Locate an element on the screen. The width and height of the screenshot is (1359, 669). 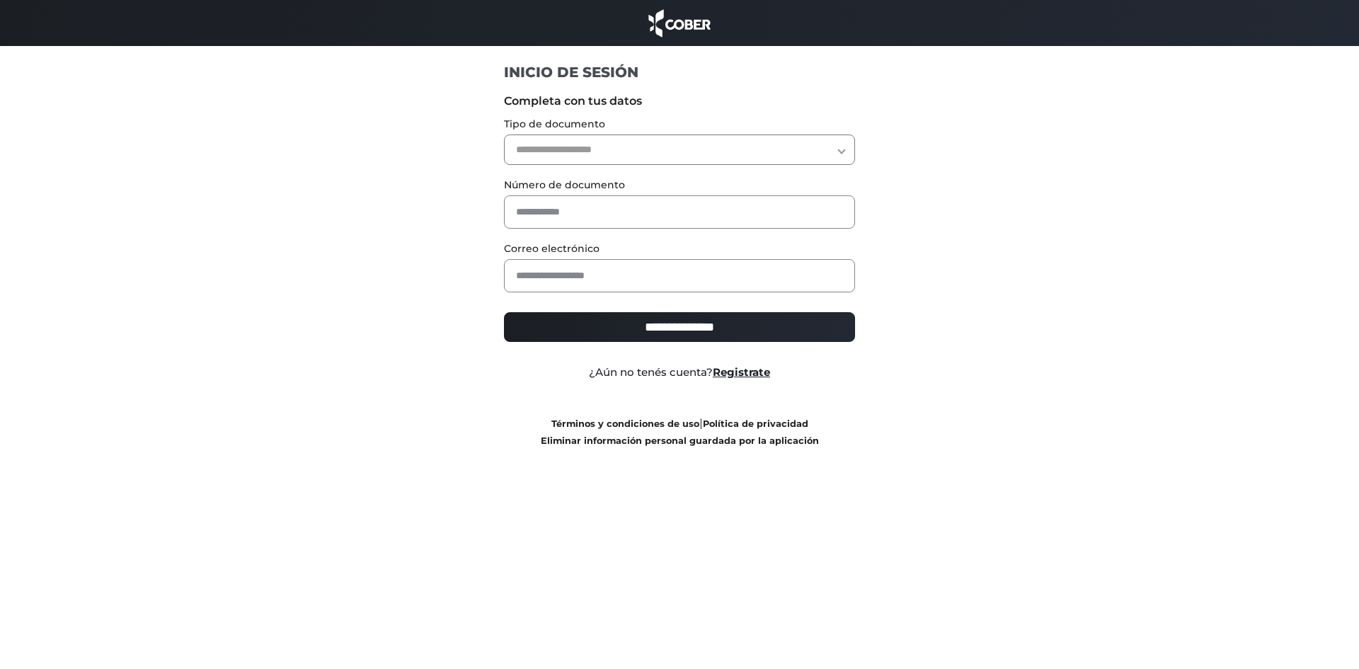
label: Correo electrónico is located at coordinates (679, 248).